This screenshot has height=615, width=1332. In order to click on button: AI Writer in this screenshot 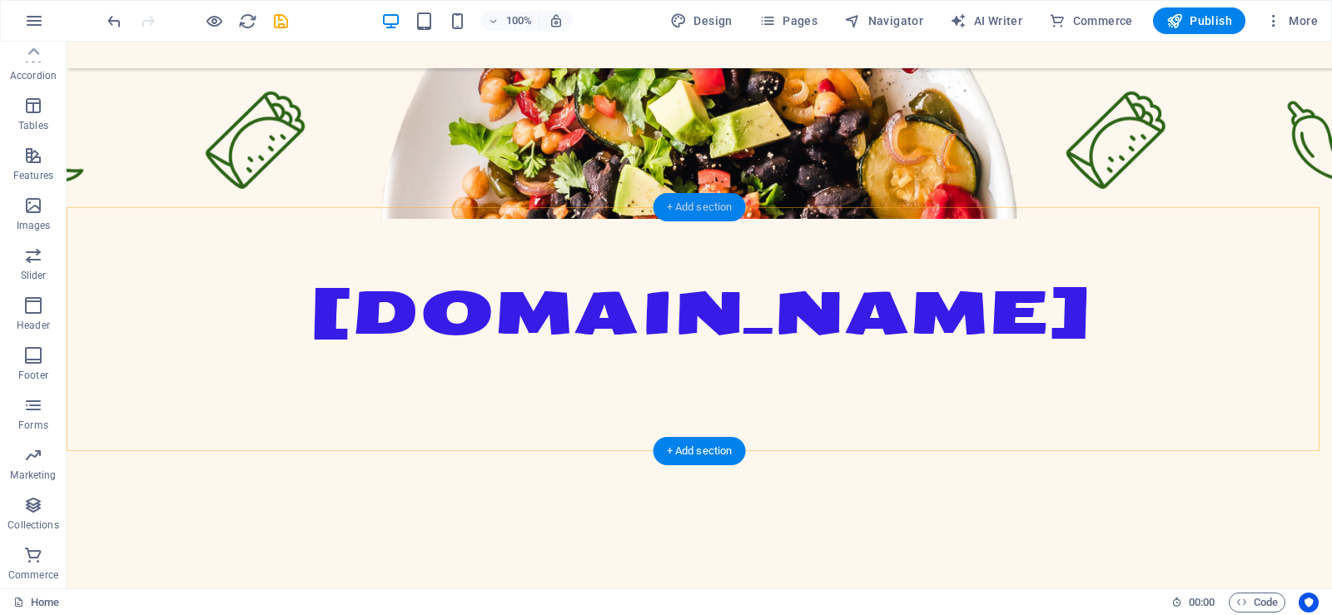, I will do `click(986, 21)`.